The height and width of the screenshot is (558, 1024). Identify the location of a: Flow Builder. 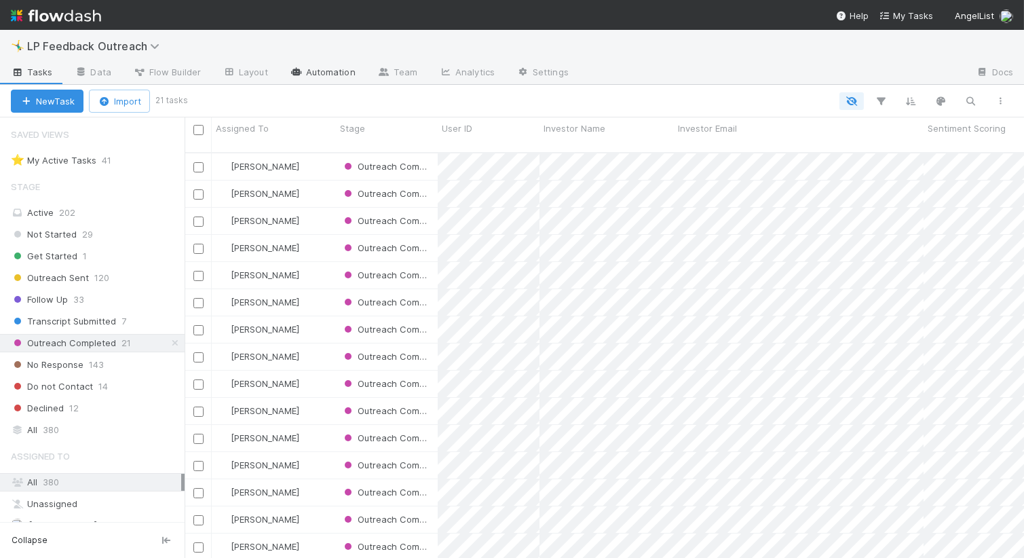
(167, 73).